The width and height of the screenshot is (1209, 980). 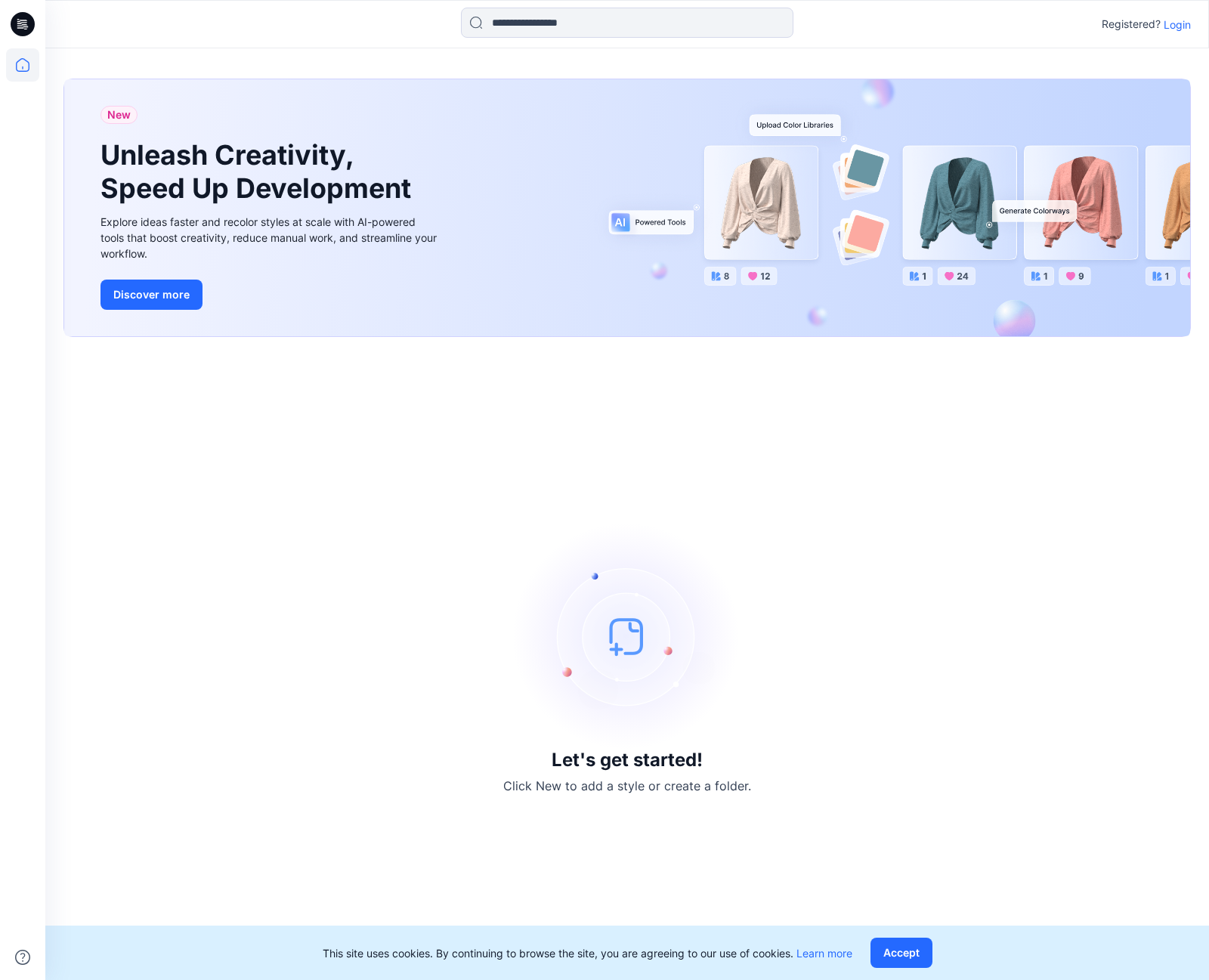 What do you see at coordinates (119, 115) in the screenshot?
I see `span: New` at bounding box center [119, 115].